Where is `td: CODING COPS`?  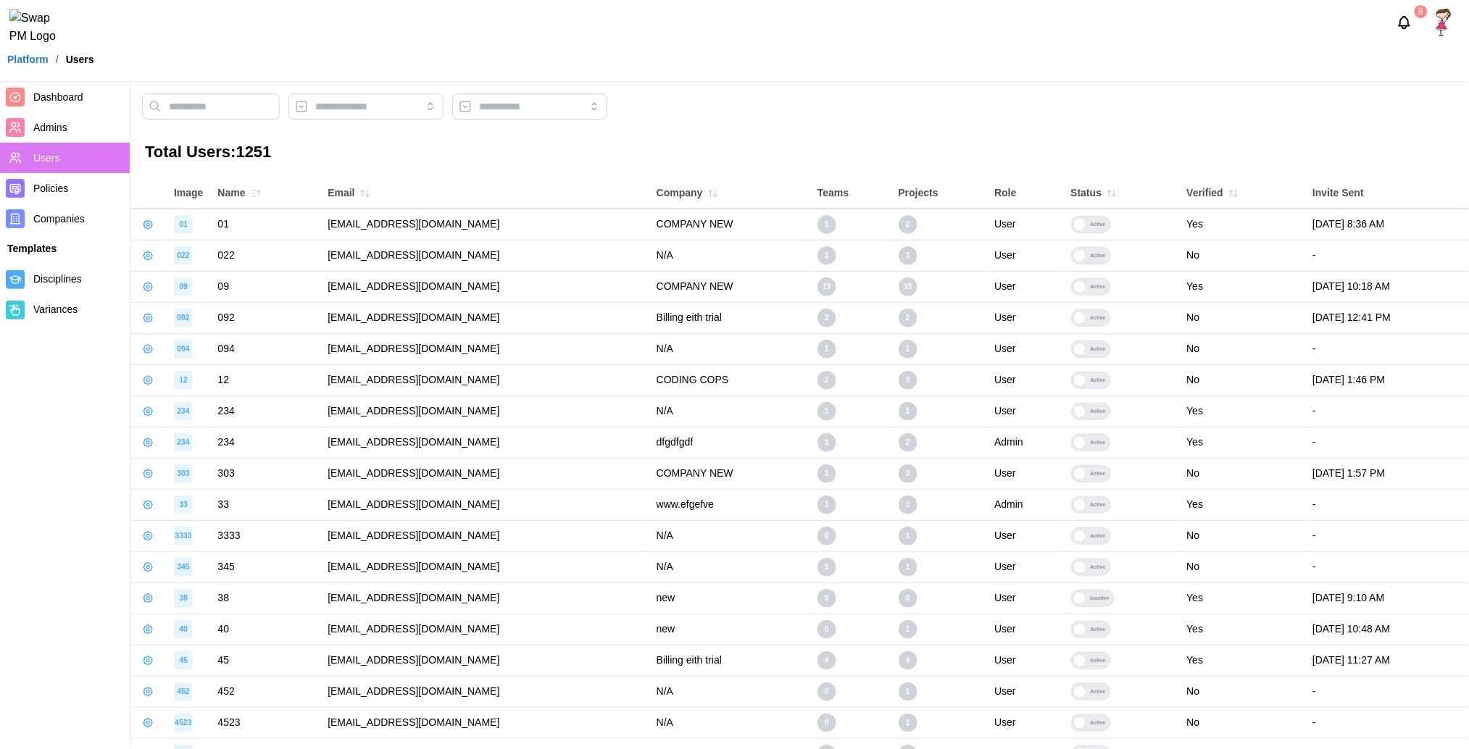 td: CODING COPS is located at coordinates (730, 380).